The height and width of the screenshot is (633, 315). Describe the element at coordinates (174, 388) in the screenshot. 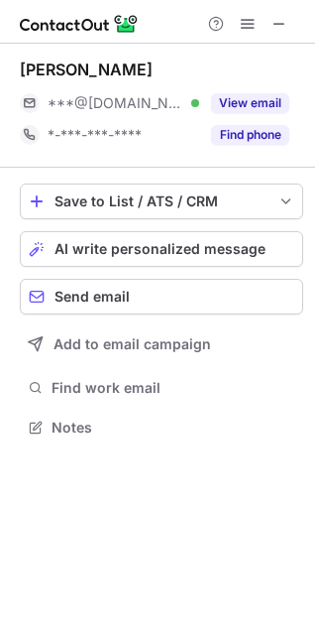

I see `span: Find work email` at that location.